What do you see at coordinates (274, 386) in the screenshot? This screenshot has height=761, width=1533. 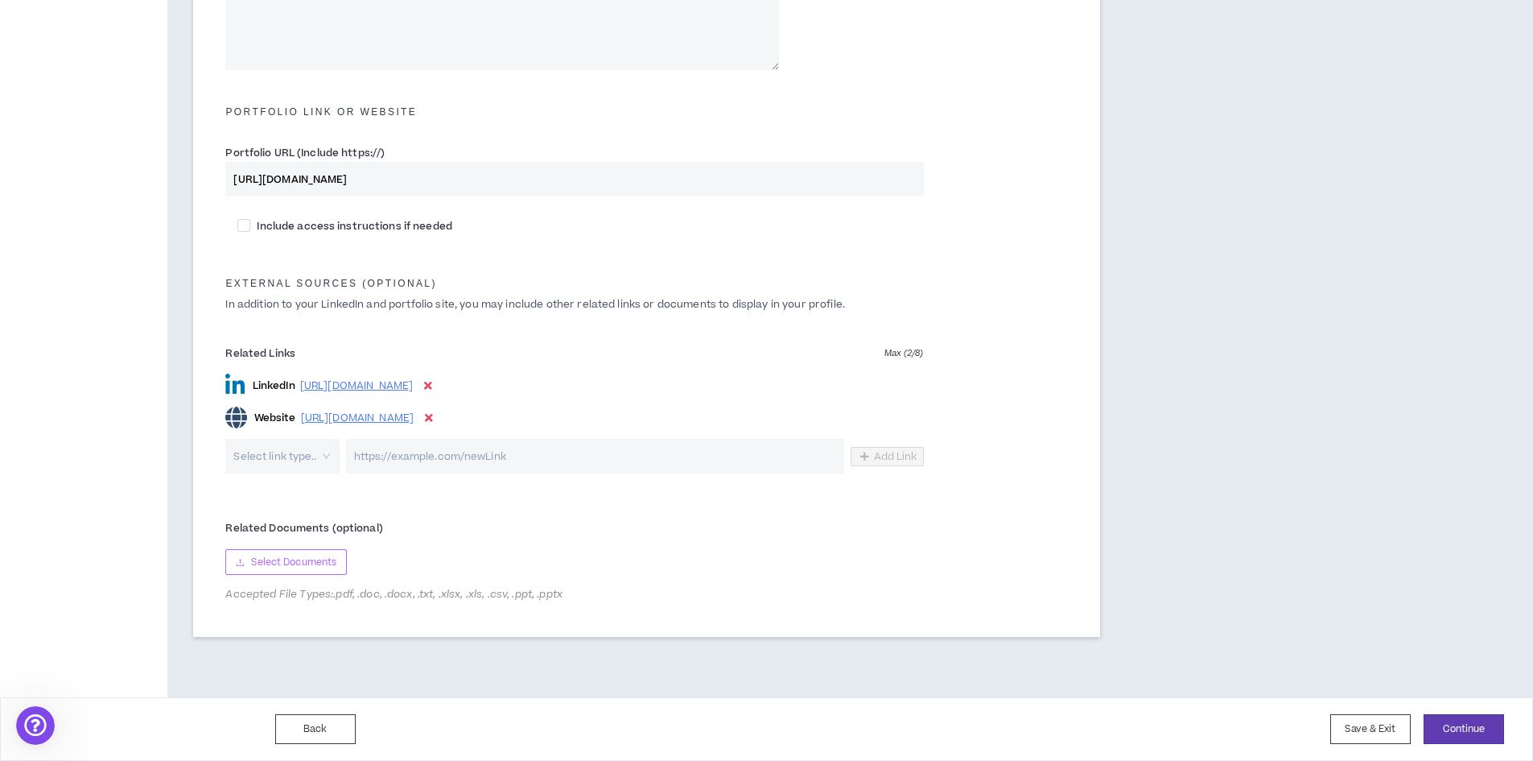 I see `p: LinkedIn` at bounding box center [274, 386].